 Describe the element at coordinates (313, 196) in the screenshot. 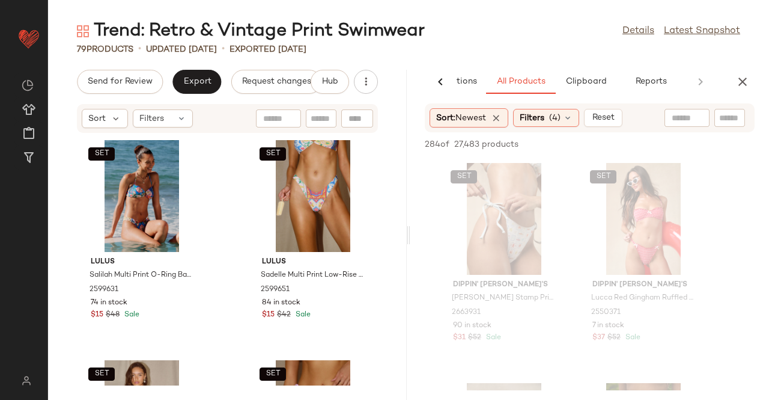

I see `img: 12505641_2599651.jpg` at that location.